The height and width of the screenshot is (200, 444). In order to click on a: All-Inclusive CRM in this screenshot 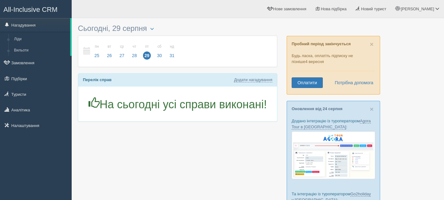, I will do `click(36, 9)`.